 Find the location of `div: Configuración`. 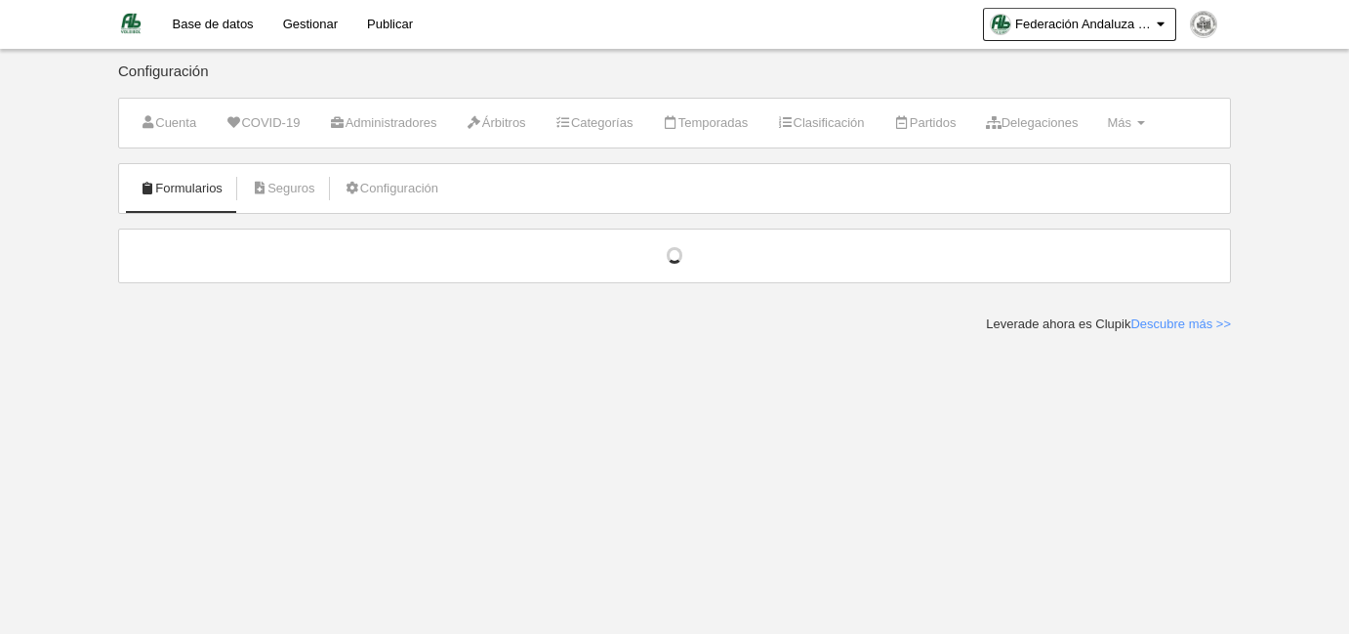

div: Configuración is located at coordinates (675, 80).